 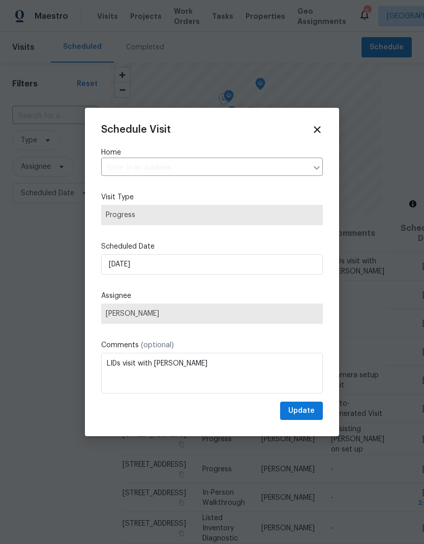 I want to click on span: Update, so click(x=301, y=411).